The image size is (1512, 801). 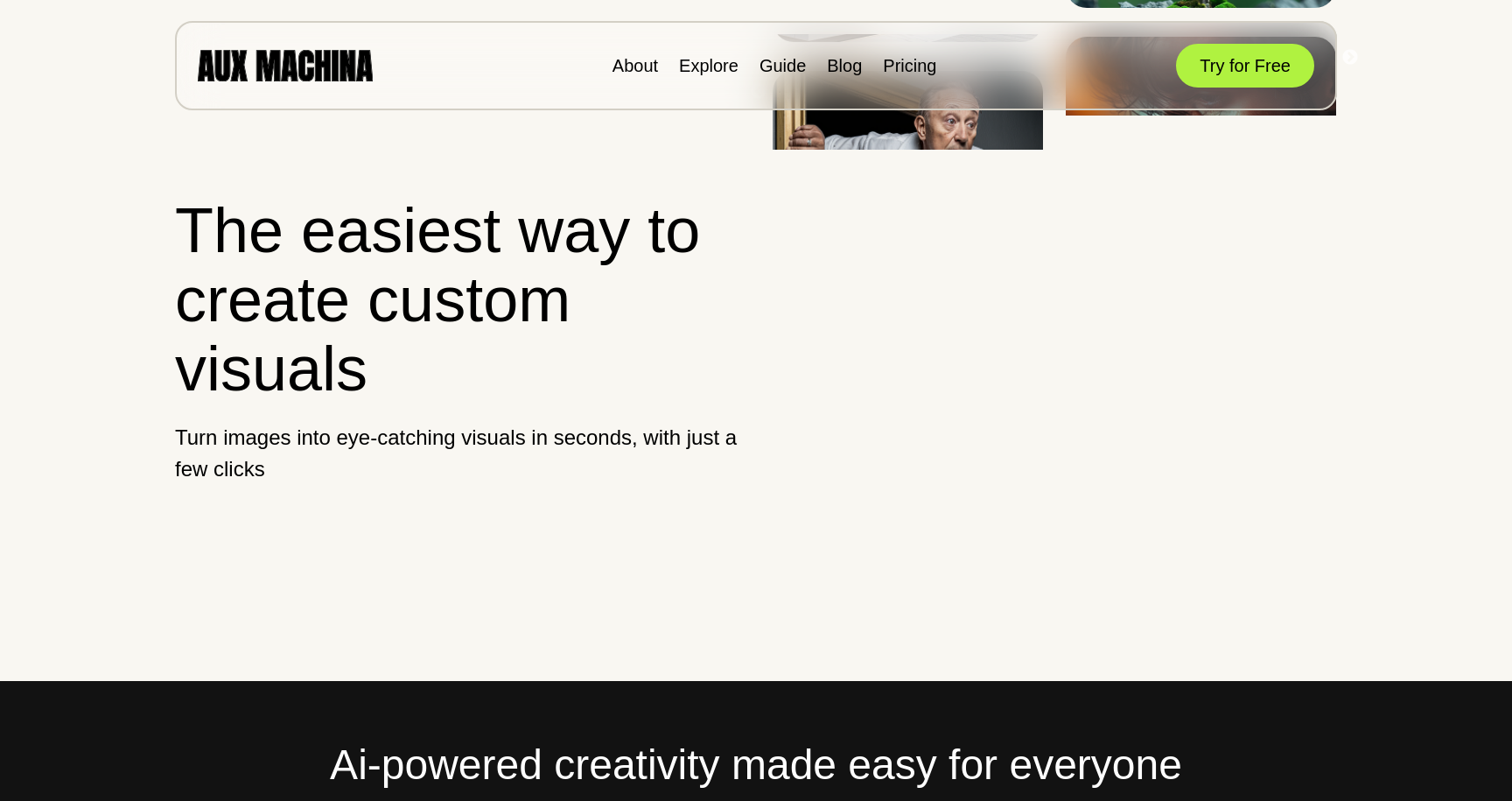 I want to click on a: Guide, so click(x=782, y=65).